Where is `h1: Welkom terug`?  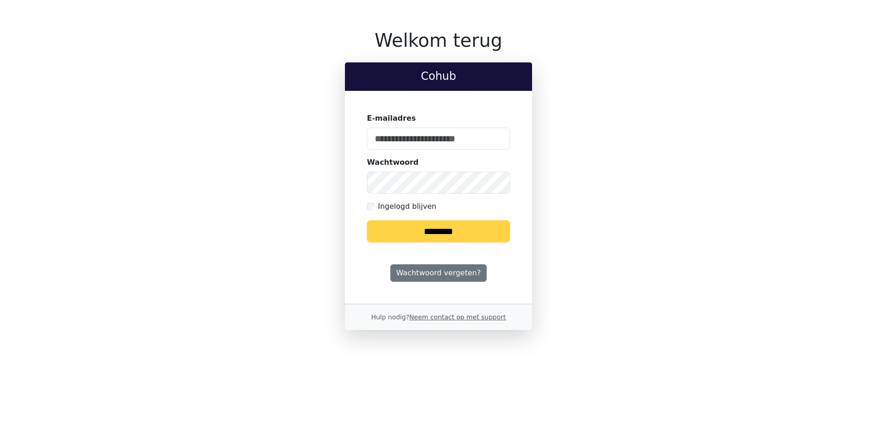
h1: Welkom terug is located at coordinates (439, 40).